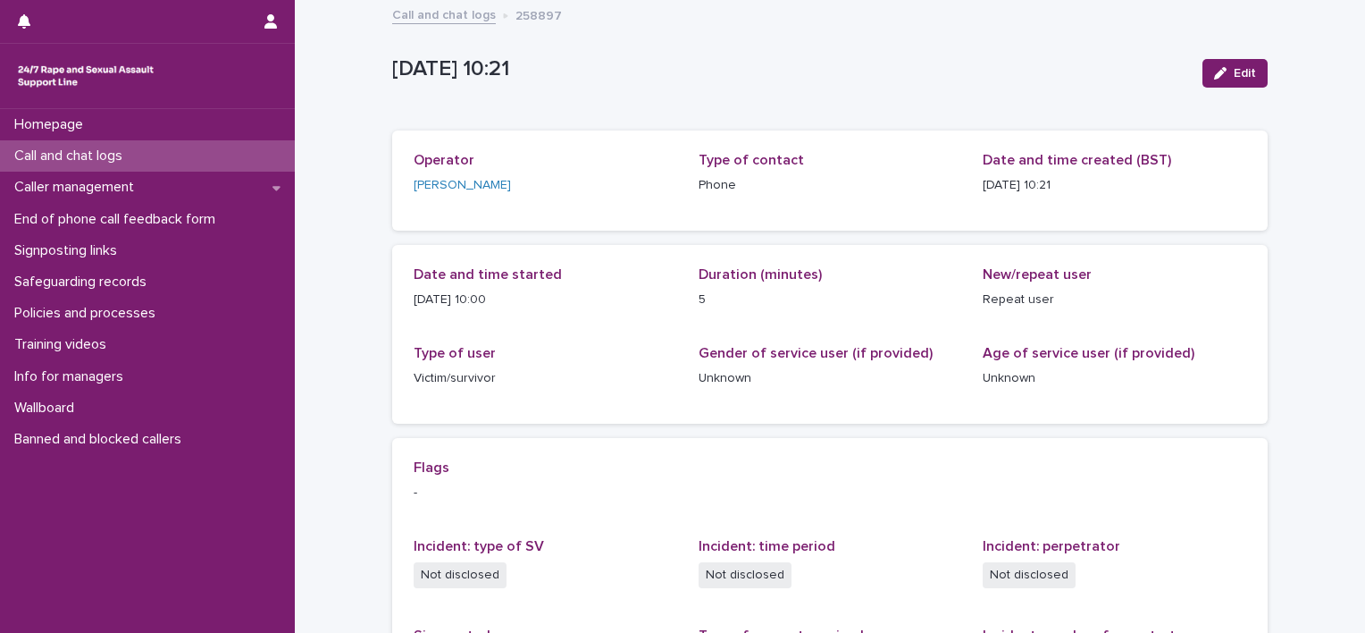  Describe the element at coordinates (444, 160) in the screenshot. I see `span: Operator` at that location.